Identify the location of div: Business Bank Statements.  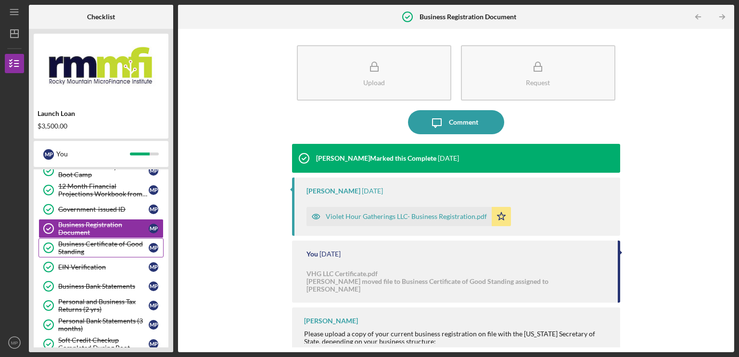
(103, 286).